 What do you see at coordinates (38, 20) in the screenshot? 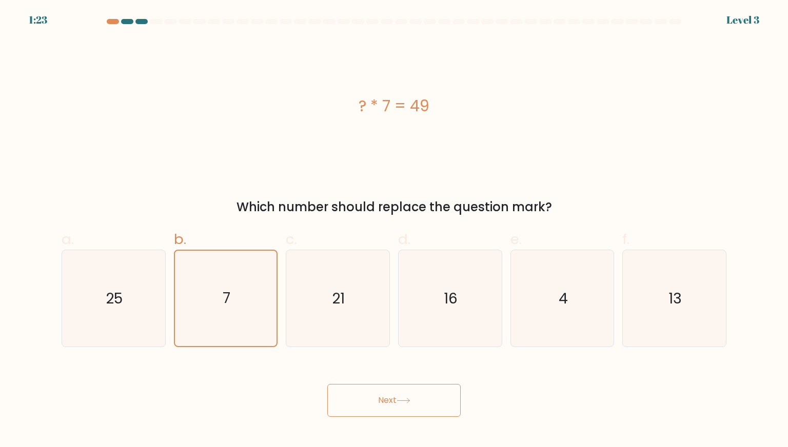
I see `div: 1:23` at bounding box center [38, 20].